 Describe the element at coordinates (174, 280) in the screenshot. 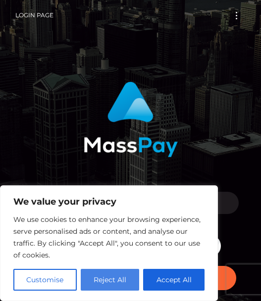

I see `button: Accept All` at that location.